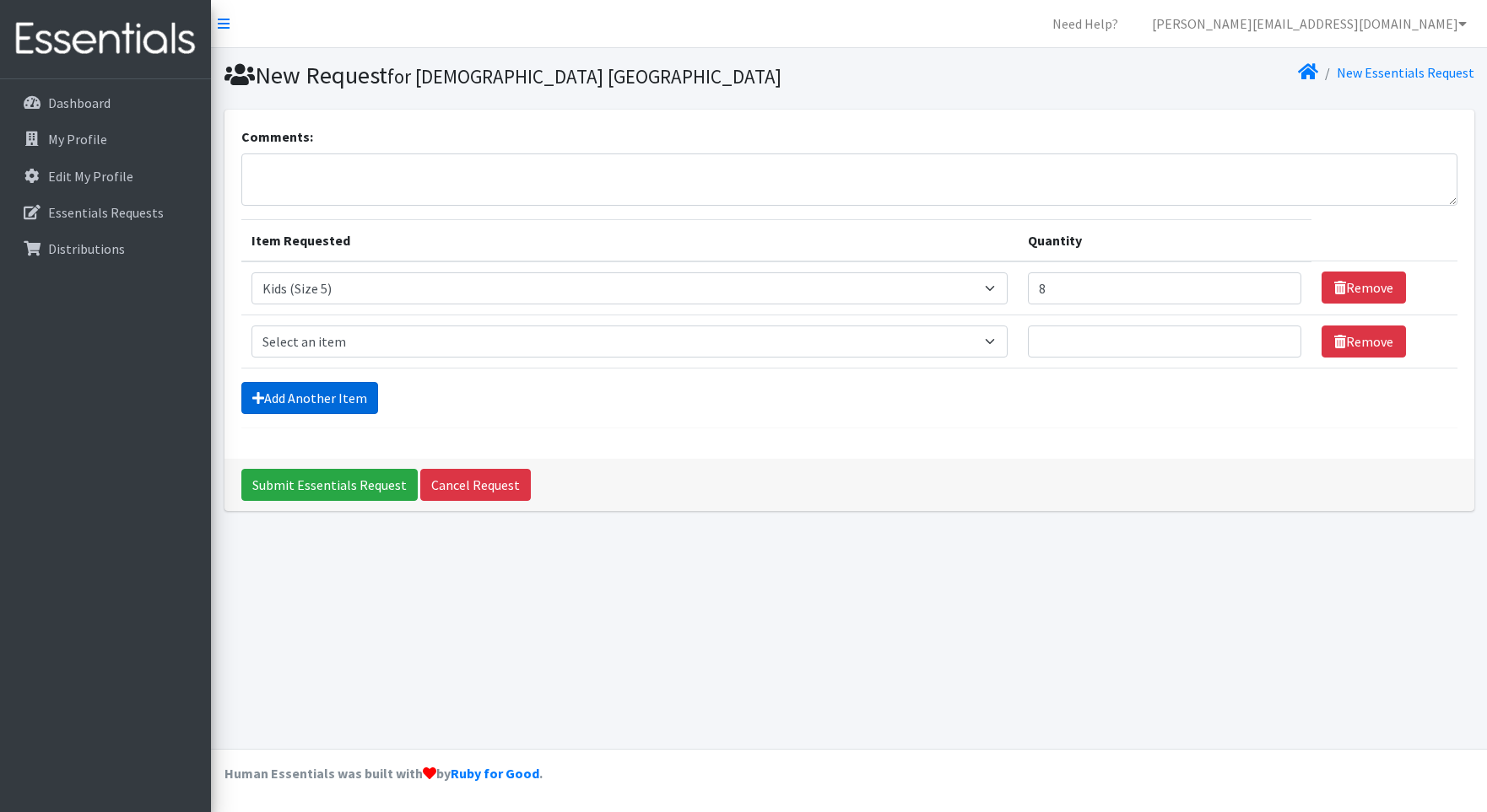  What do you see at coordinates (494, 774) in the screenshot?
I see `a: Ruby for Good` at bounding box center [494, 774].